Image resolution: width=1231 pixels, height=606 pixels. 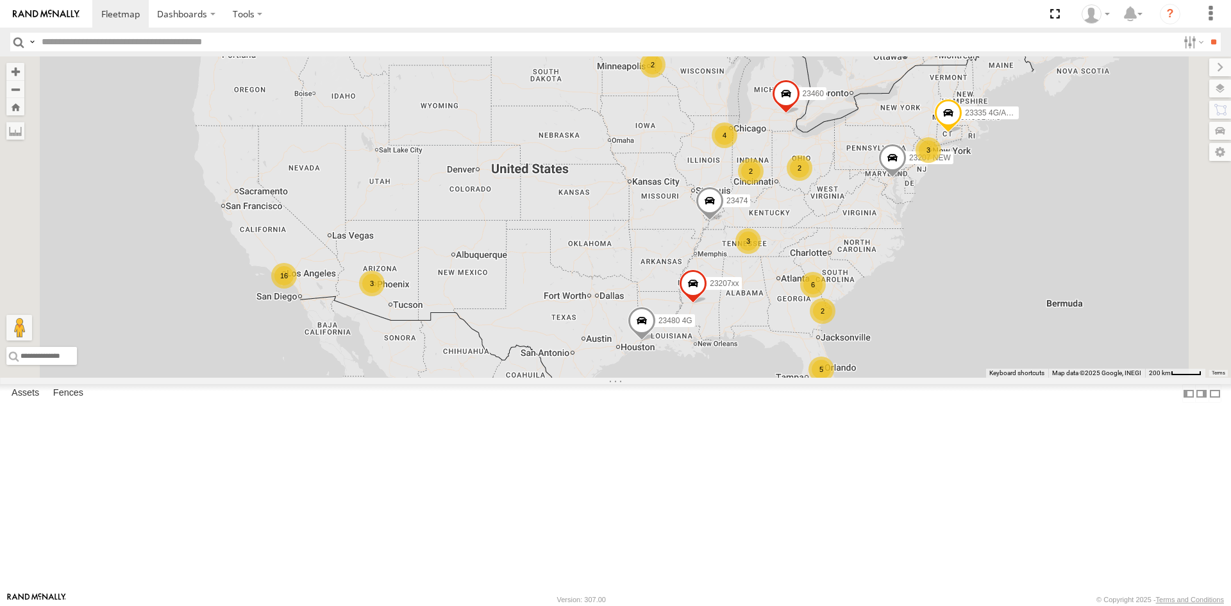 I want to click on div: 6, so click(x=813, y=285).